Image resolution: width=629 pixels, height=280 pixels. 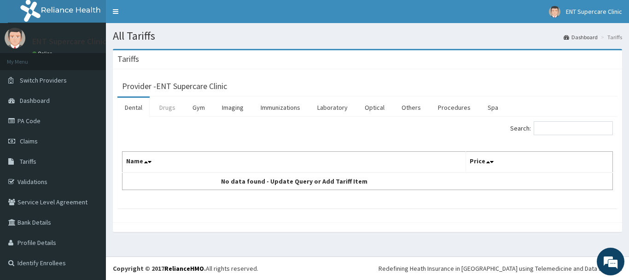 What do you see at coordinates (367, 268) in the screenshot?
I see `footer: All rights reserved.` at bounding box center [367, 268].